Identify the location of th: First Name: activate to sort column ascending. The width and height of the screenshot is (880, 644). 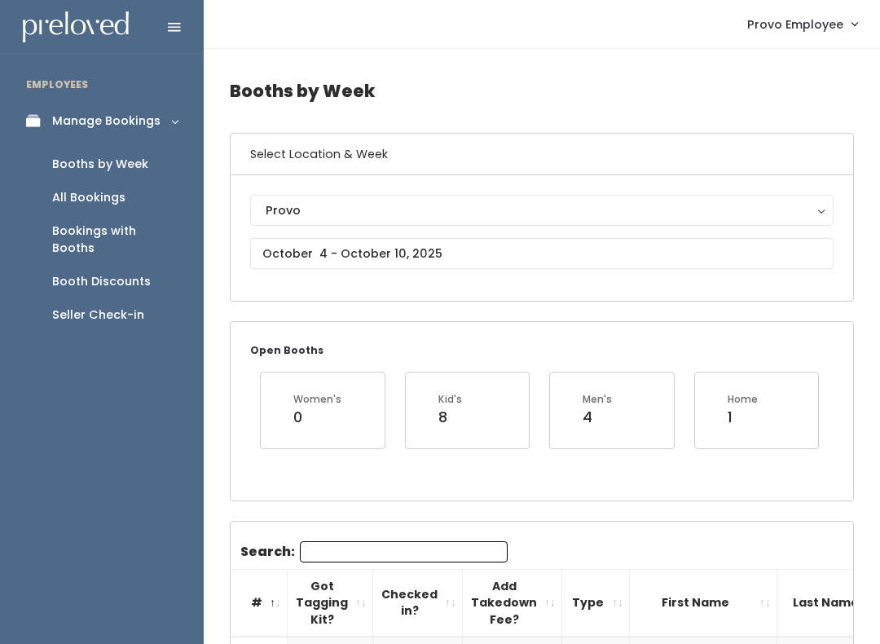
(703, 602).